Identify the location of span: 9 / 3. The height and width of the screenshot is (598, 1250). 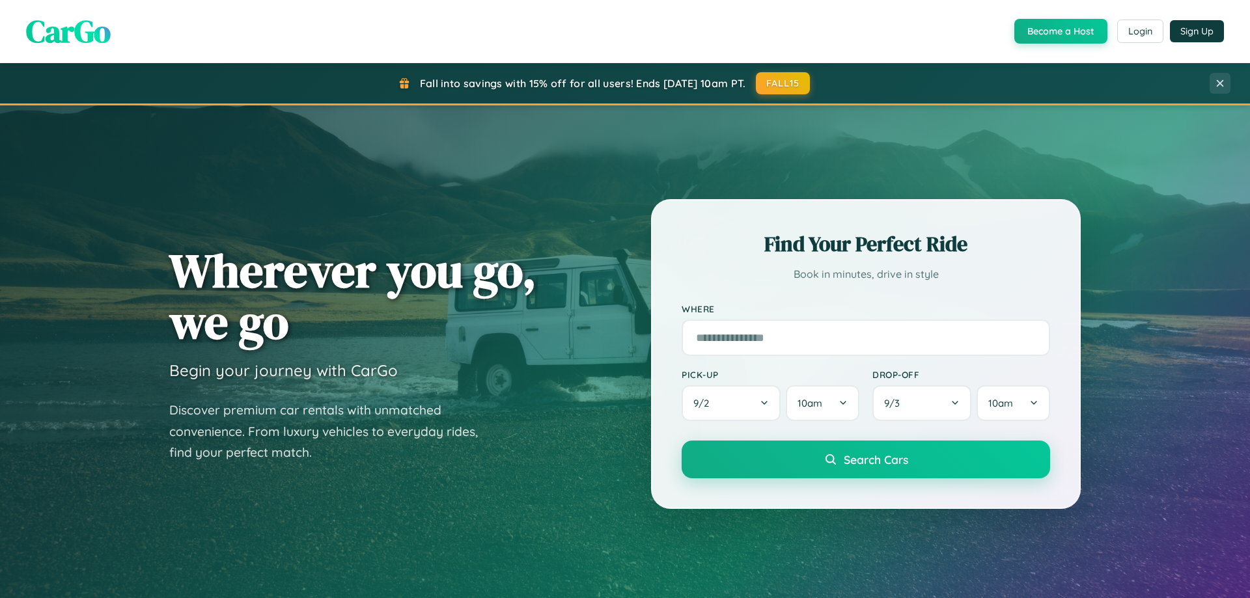
(895, 403).